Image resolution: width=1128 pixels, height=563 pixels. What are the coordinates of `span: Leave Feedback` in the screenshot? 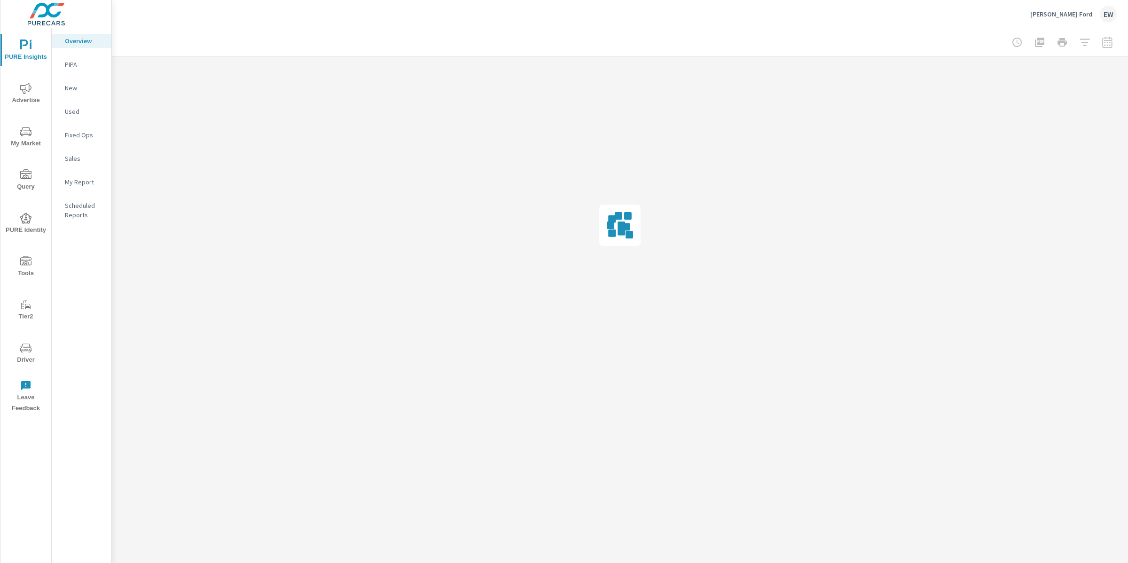 It's located at (26, 397).